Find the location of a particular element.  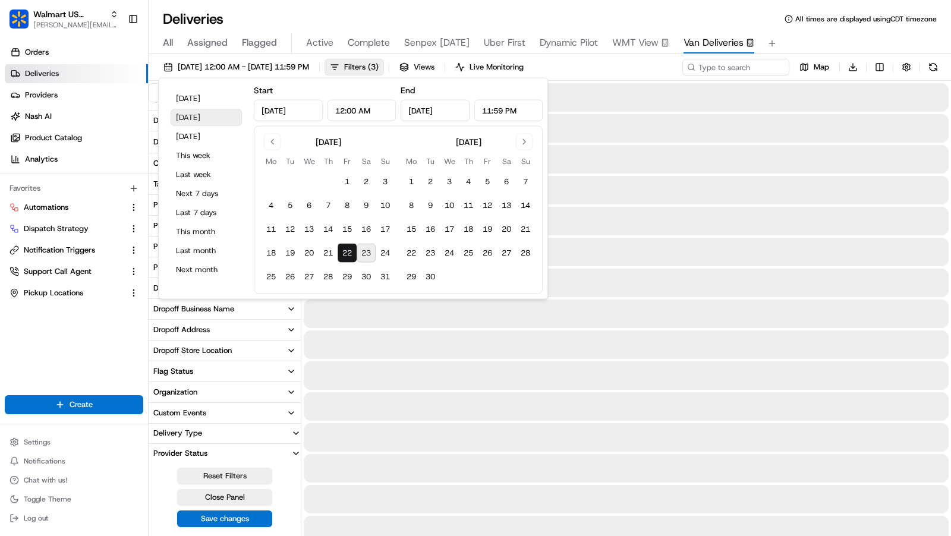

button: 13 is located at coordinates (309, 230).